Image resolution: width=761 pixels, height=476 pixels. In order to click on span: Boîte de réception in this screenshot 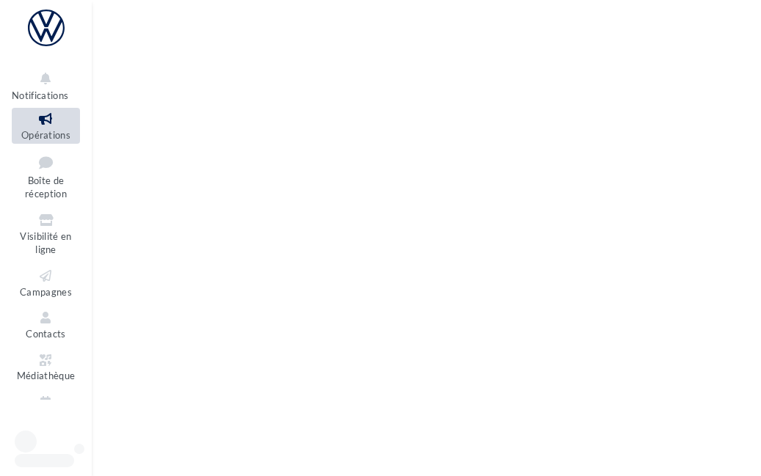, I will do `click(46, 187)`.